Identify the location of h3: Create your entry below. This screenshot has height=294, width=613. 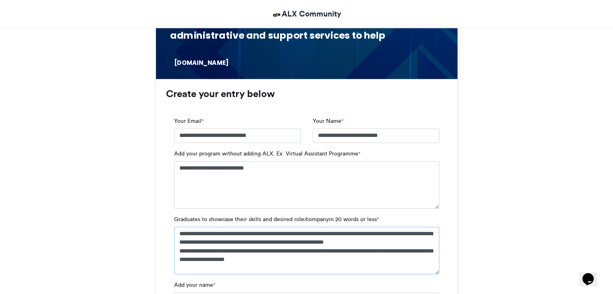
(307, 94).